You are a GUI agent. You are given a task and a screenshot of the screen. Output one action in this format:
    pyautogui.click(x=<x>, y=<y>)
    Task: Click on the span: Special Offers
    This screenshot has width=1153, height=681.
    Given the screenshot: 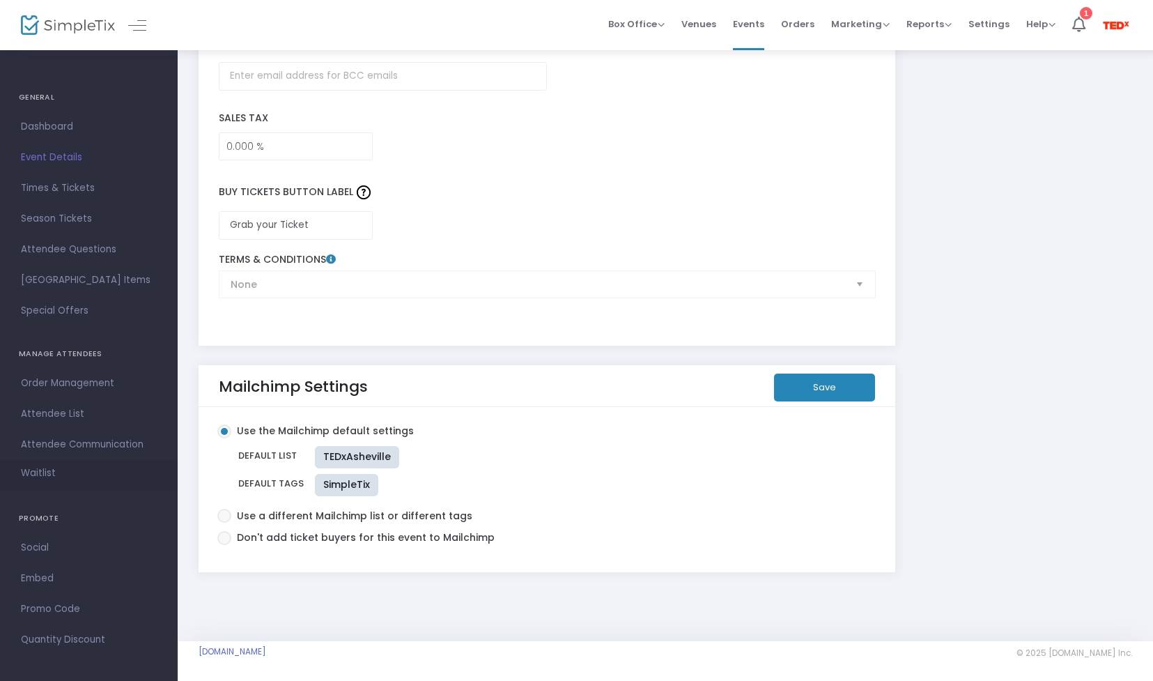 What is the action you would take?
    pyautogui.click(x=88, y=311)
    